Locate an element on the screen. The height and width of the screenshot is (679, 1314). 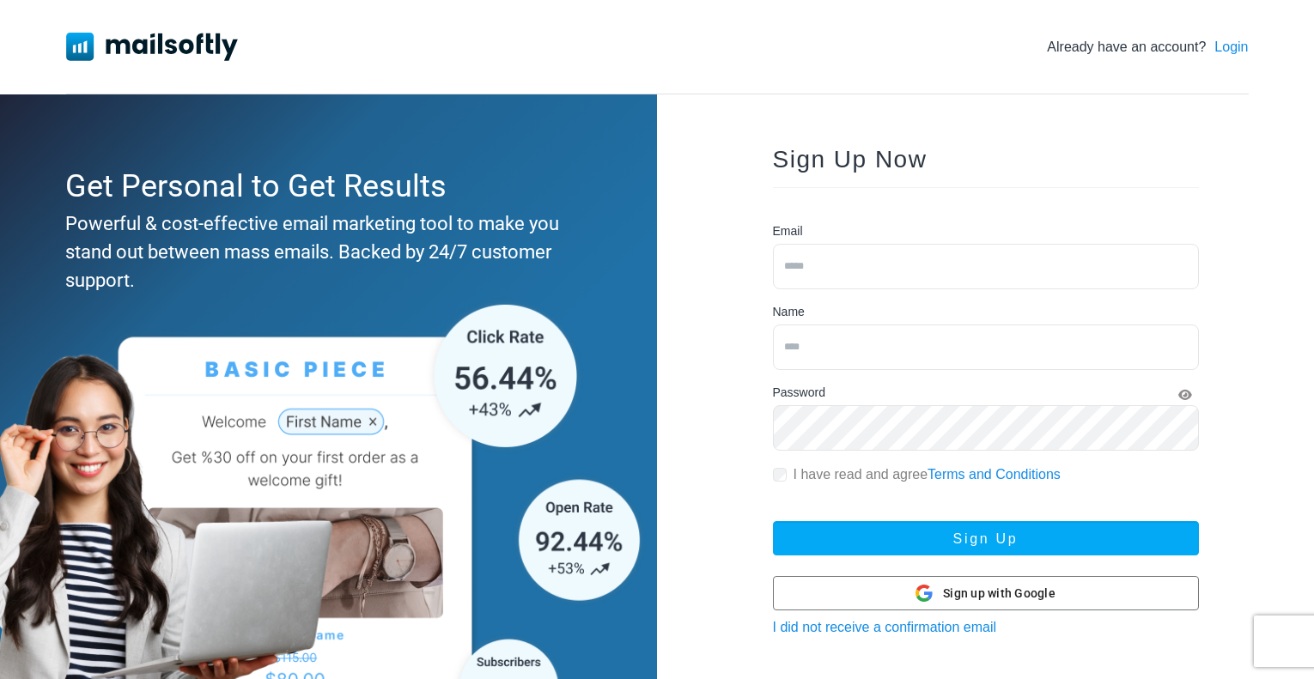
label: Email is located at coordinates (787, 231).